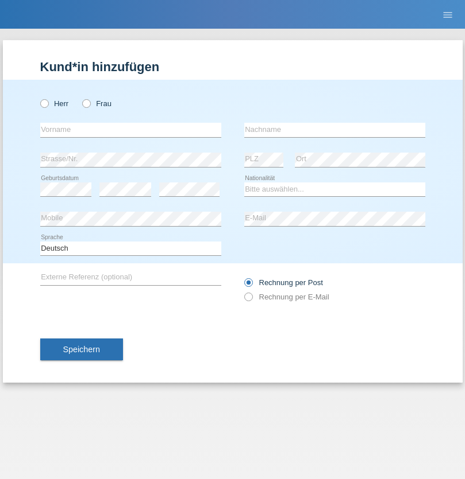 The width and height of the screenshot is (465, 479). I want to click on i: menu, so click(447, 15).